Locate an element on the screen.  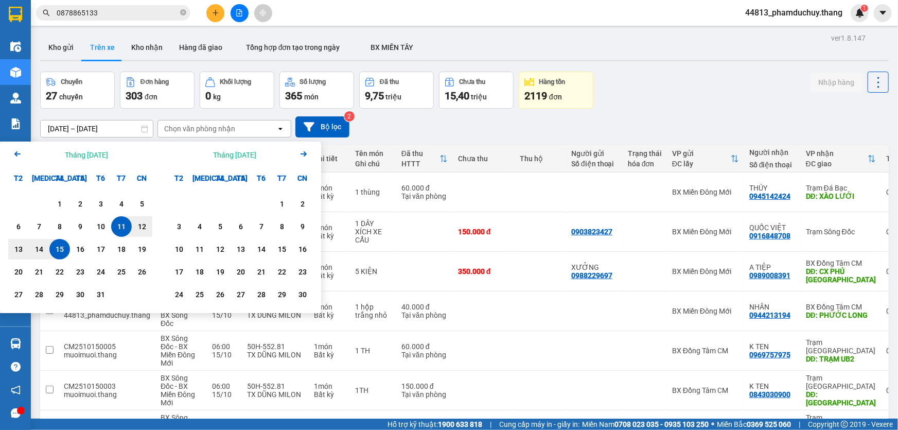
div: 29 is located at coordinates (60, 294).